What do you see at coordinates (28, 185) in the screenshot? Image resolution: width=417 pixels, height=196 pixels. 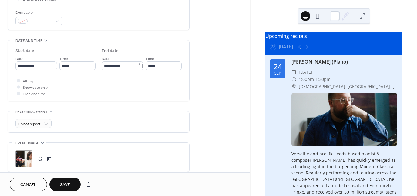 I see `span: Cancel` at bounding box center [28, 185].